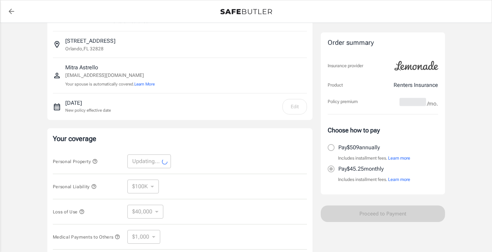 The width and height of the screenshot is (492, 252). I want to click on span: /mo., so click(432, 104).